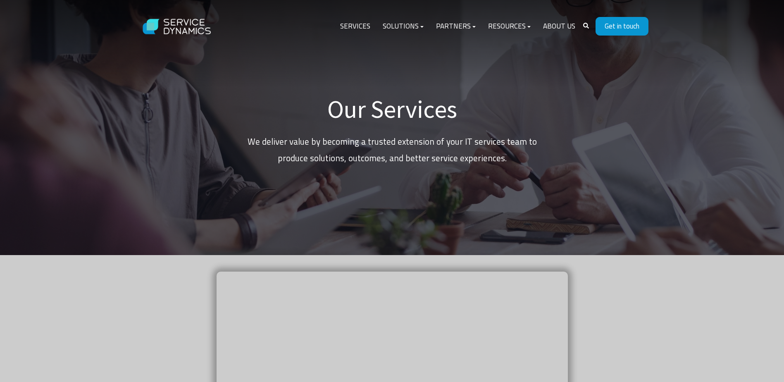 This screenshot has width=784, height=382. What do you see at coordinates (559, 26) in the screenshot?
I see `a: About Us` at bounding box center [559, 26].